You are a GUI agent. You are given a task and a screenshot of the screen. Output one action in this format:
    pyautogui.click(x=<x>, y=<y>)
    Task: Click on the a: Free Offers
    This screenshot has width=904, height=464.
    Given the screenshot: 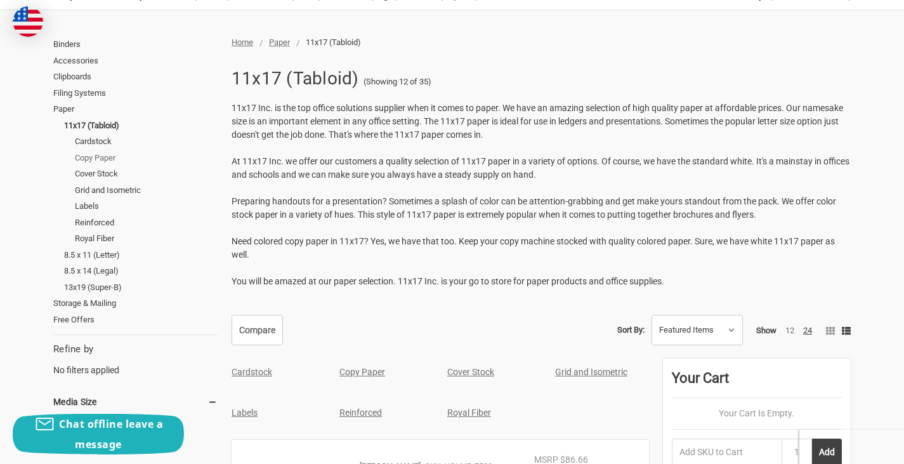 What is the action you would take?
    pyautogui.click(x=135, y=320)
    